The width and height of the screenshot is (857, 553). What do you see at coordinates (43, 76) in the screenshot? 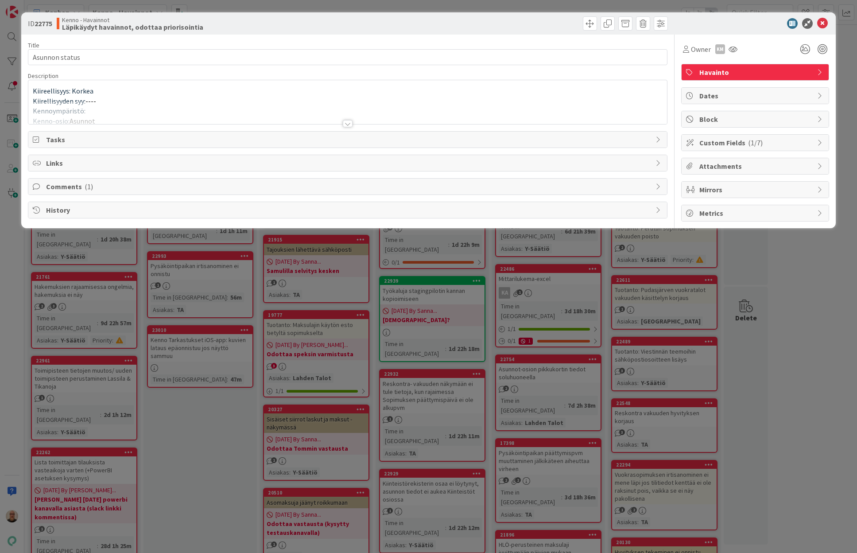
I see `span: Description` at bounding box center [43, 76].